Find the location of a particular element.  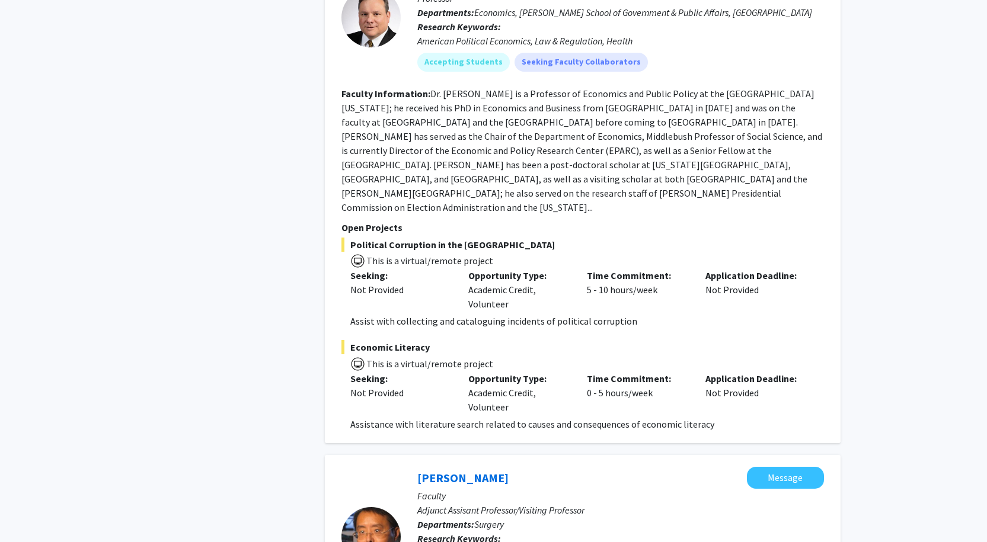

button: Message Yujiang Fang is located at coordinates (786, 478).